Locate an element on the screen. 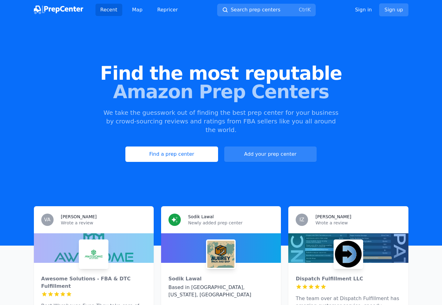  a: Recent is located at coordinates (109, 10).